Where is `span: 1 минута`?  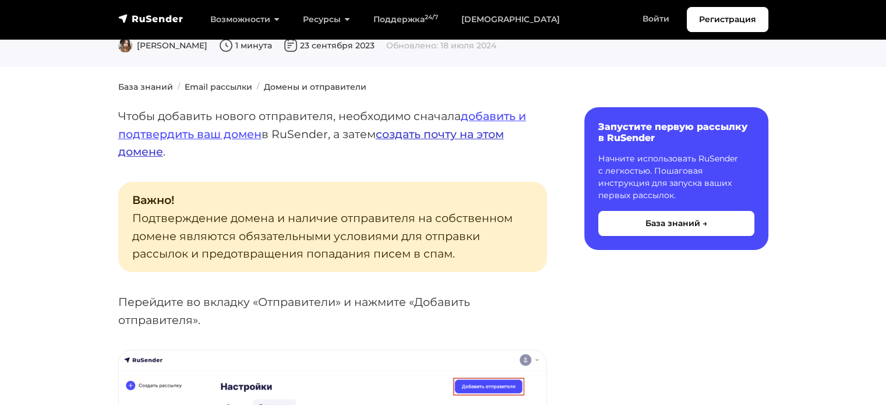 span: 1 минута is located at coordinates (245, 45).